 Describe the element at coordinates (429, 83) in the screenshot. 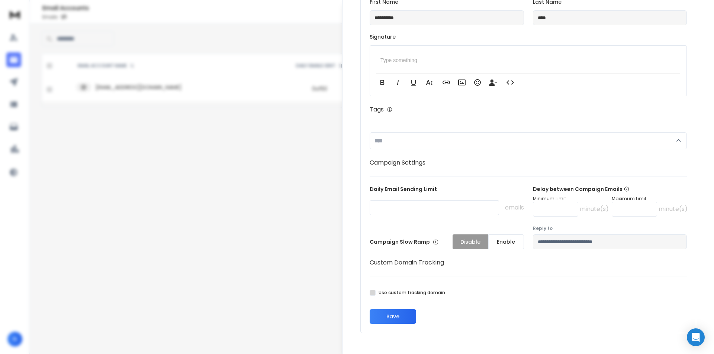

I see `button: More Text` at that location.